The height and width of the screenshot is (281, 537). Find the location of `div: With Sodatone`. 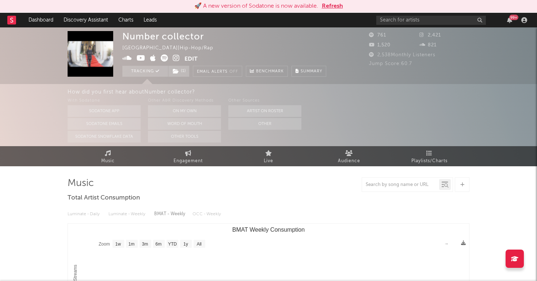

div: With Sodatone is located at coordinates (104, 101).